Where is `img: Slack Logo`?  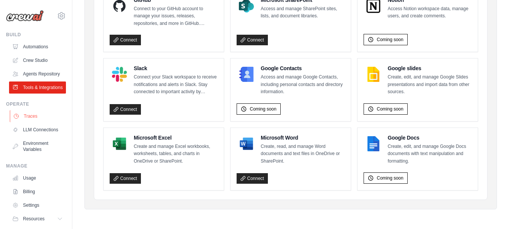
img: Slack Logo is located at coordinates (120, 74).